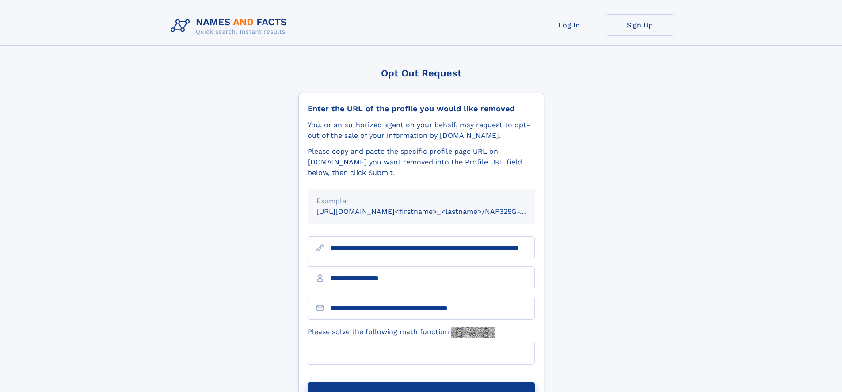  I want to click on div: Opt Out Request, so click(421, 73).